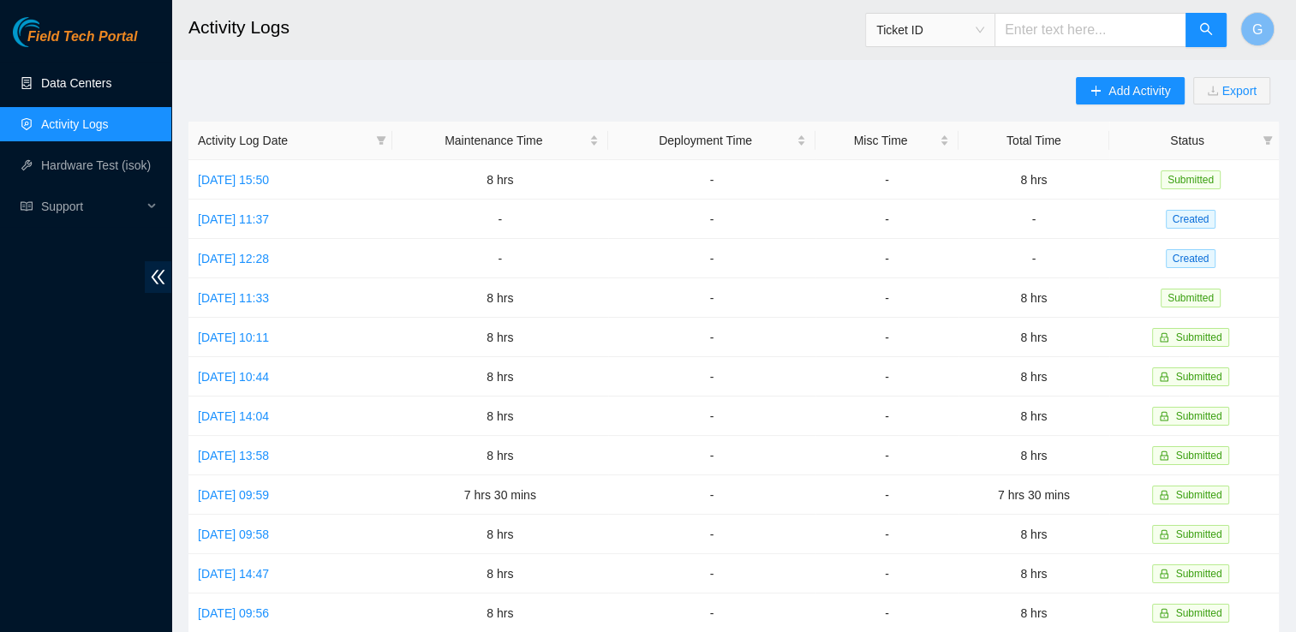 The image size is (1296, 632). What do you see at coordinates (75, 124) in the screenshot?
I see `a: Activity Logs` at bounding box center [75, 124].